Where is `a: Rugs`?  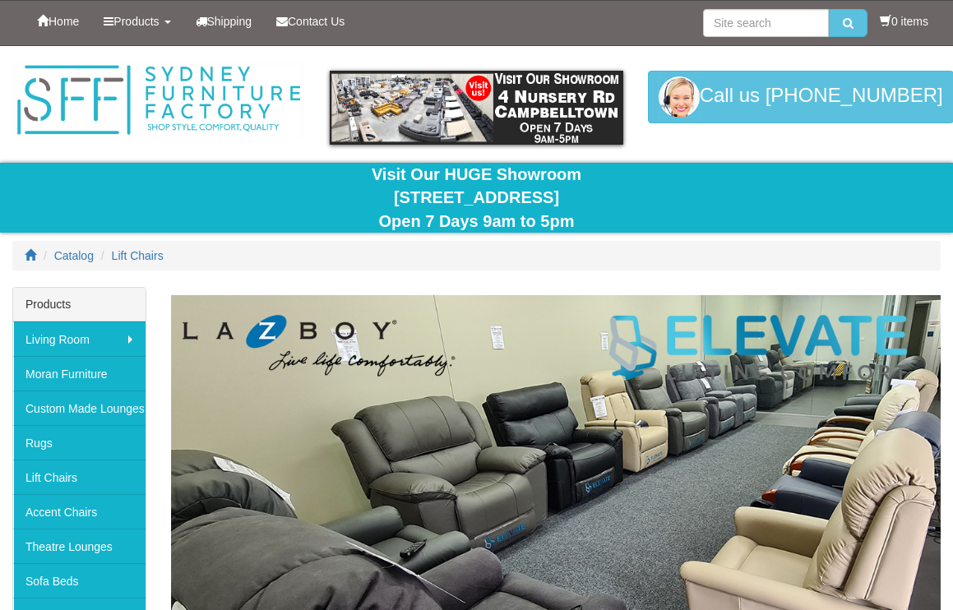
a: Rugs is located at coordinates (79, 442).